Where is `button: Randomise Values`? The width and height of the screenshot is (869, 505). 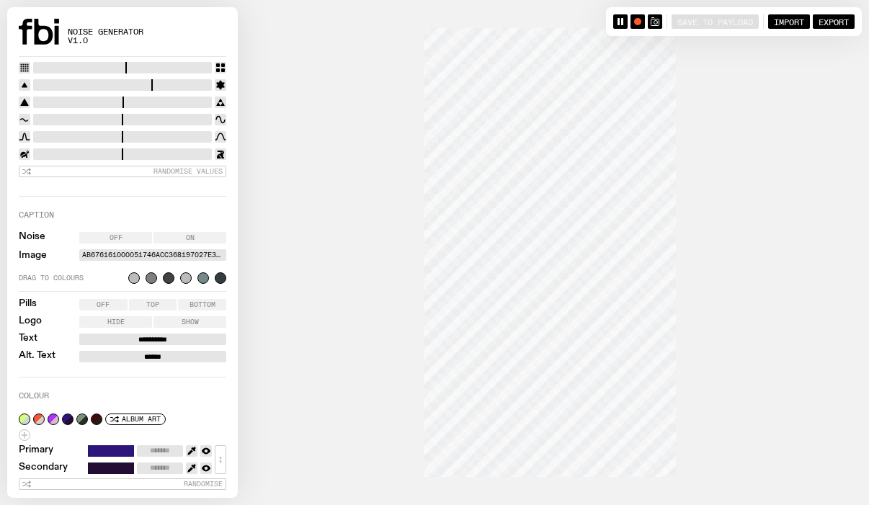
button: Randomise Values is located at coordinates (123, 172).